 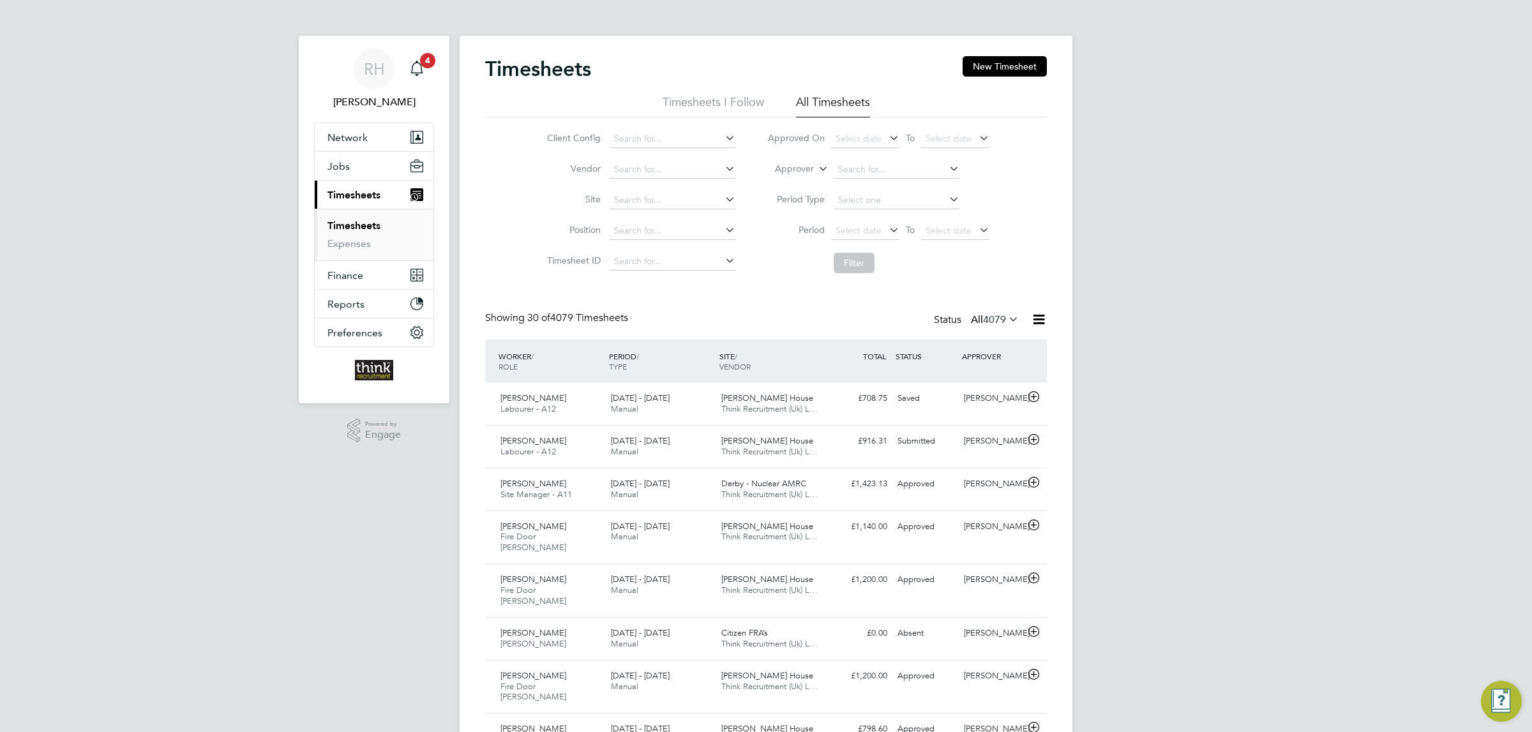 I want to click on label: Period, so click(x=796, y=230).